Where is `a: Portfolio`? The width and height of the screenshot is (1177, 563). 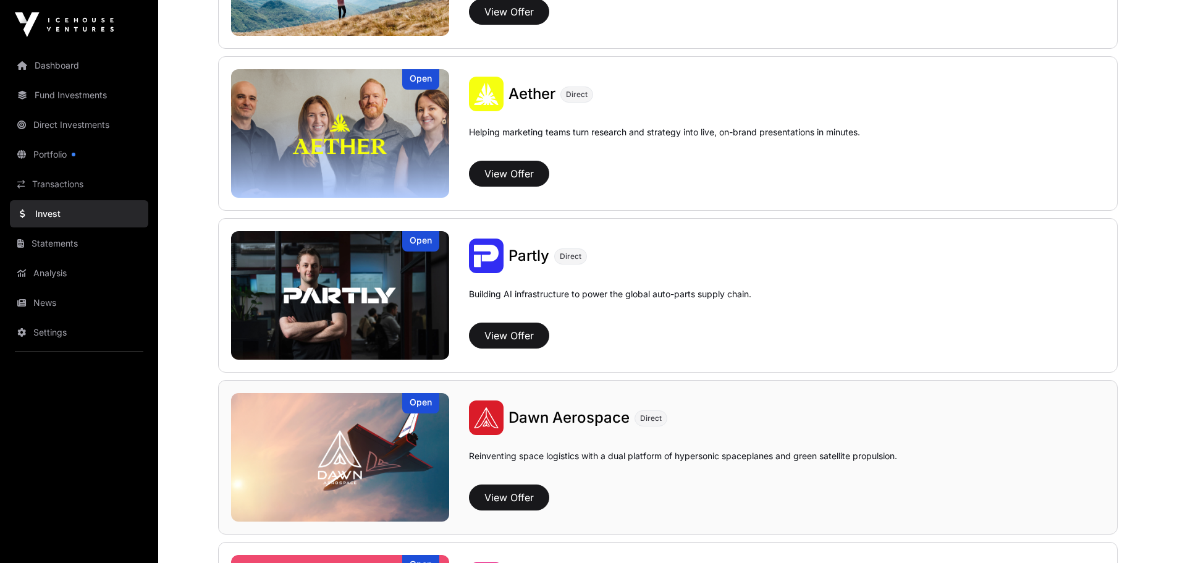
a: Portfolio is located at coordinates (79, 154).